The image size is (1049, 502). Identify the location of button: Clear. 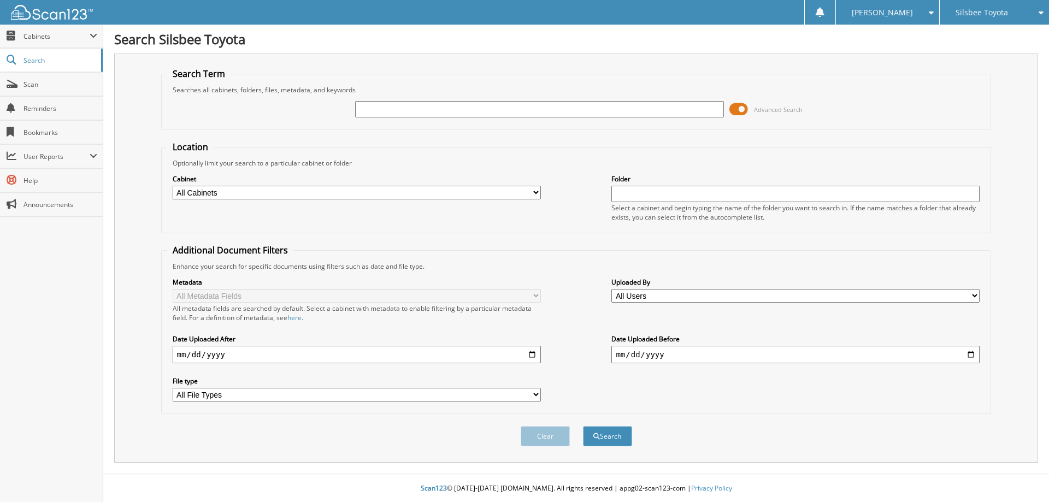
(545, 436).